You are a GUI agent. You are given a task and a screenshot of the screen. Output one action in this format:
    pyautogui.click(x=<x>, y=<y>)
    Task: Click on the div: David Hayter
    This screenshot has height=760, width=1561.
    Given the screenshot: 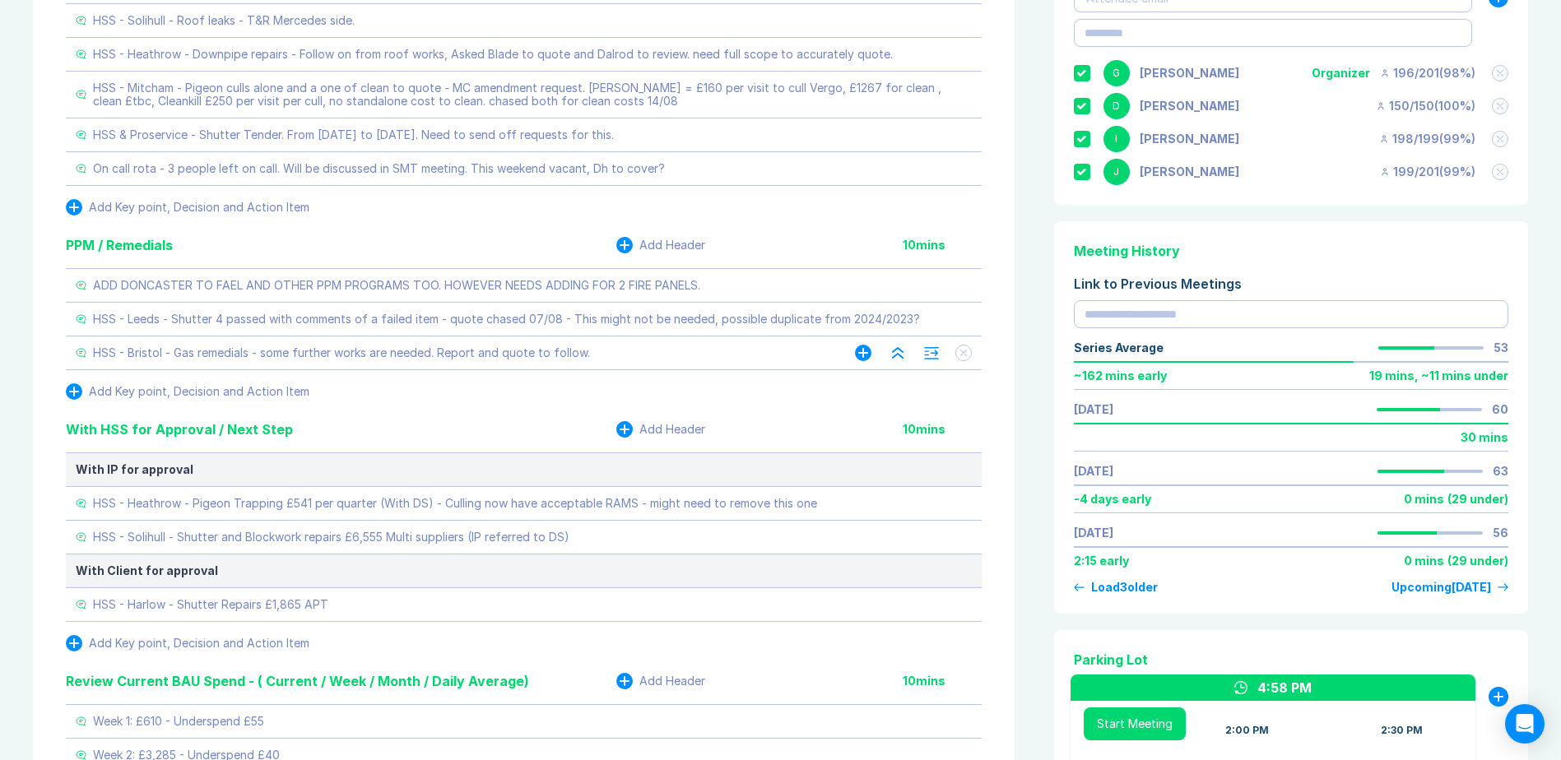 What is the action you would take?
    pyautogui.click(x=1189, y=106)
    